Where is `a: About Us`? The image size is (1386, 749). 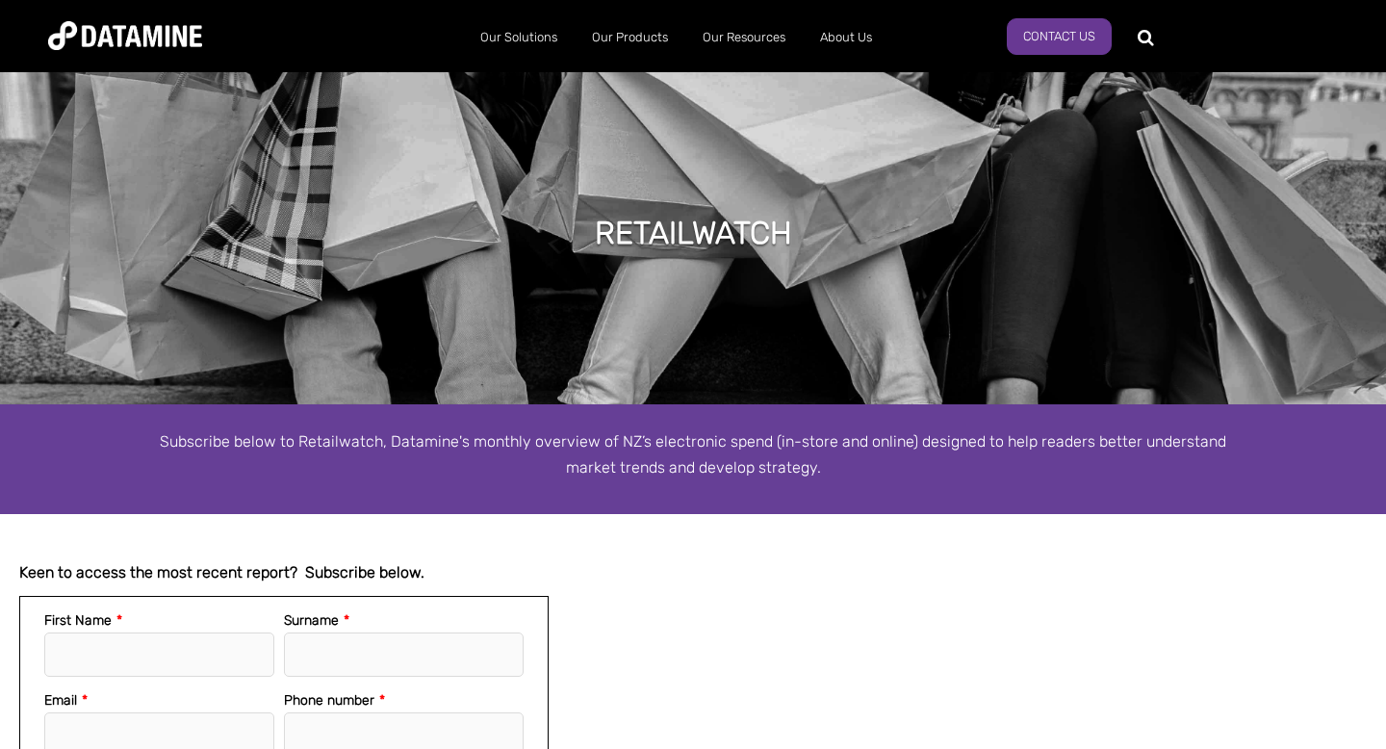 a: About Us is located at coordinates (846, 38).